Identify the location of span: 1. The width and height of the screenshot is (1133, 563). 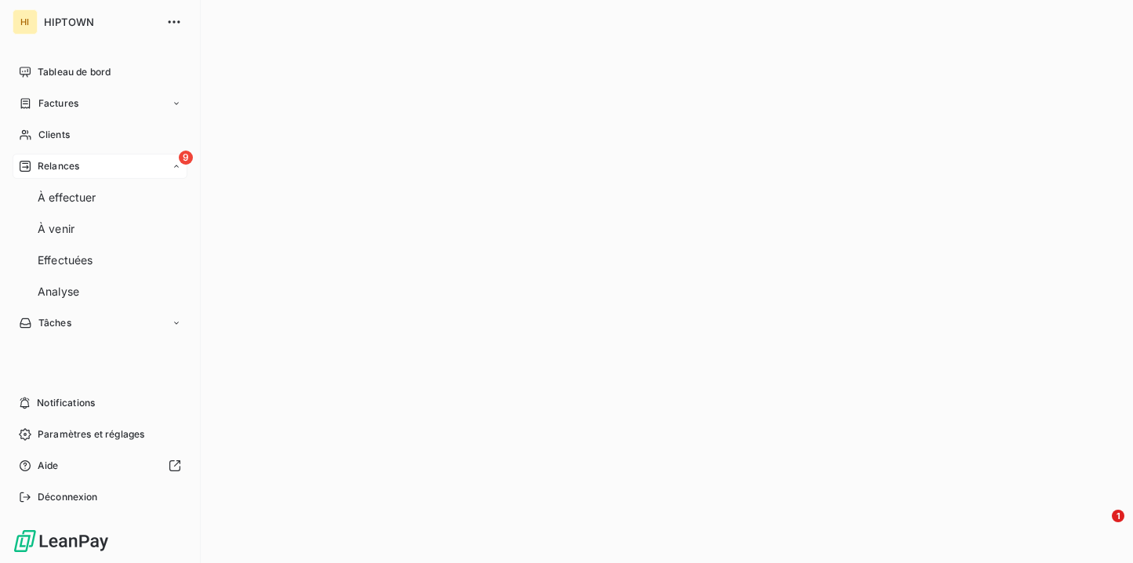
(1118, 516).